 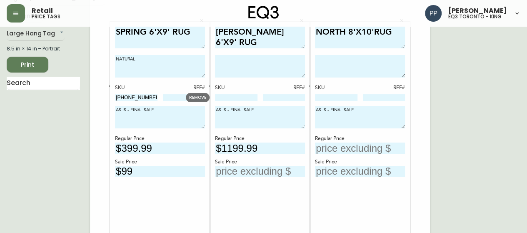 What do you see at coordinates (42, 11) in the screenshot?
I see `span: Retail` at bounding box center [42, 11].